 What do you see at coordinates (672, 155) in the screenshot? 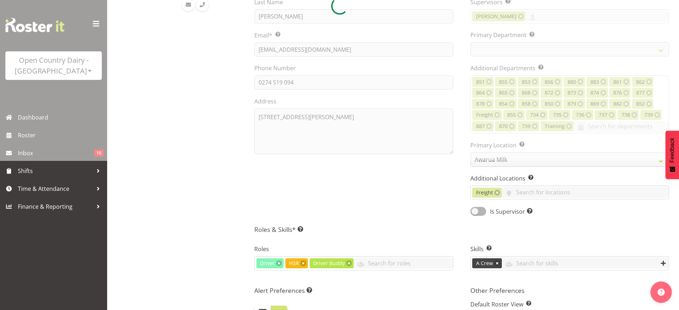
I see `button: Feedback - Show survey` at bounding box center [672, 155].